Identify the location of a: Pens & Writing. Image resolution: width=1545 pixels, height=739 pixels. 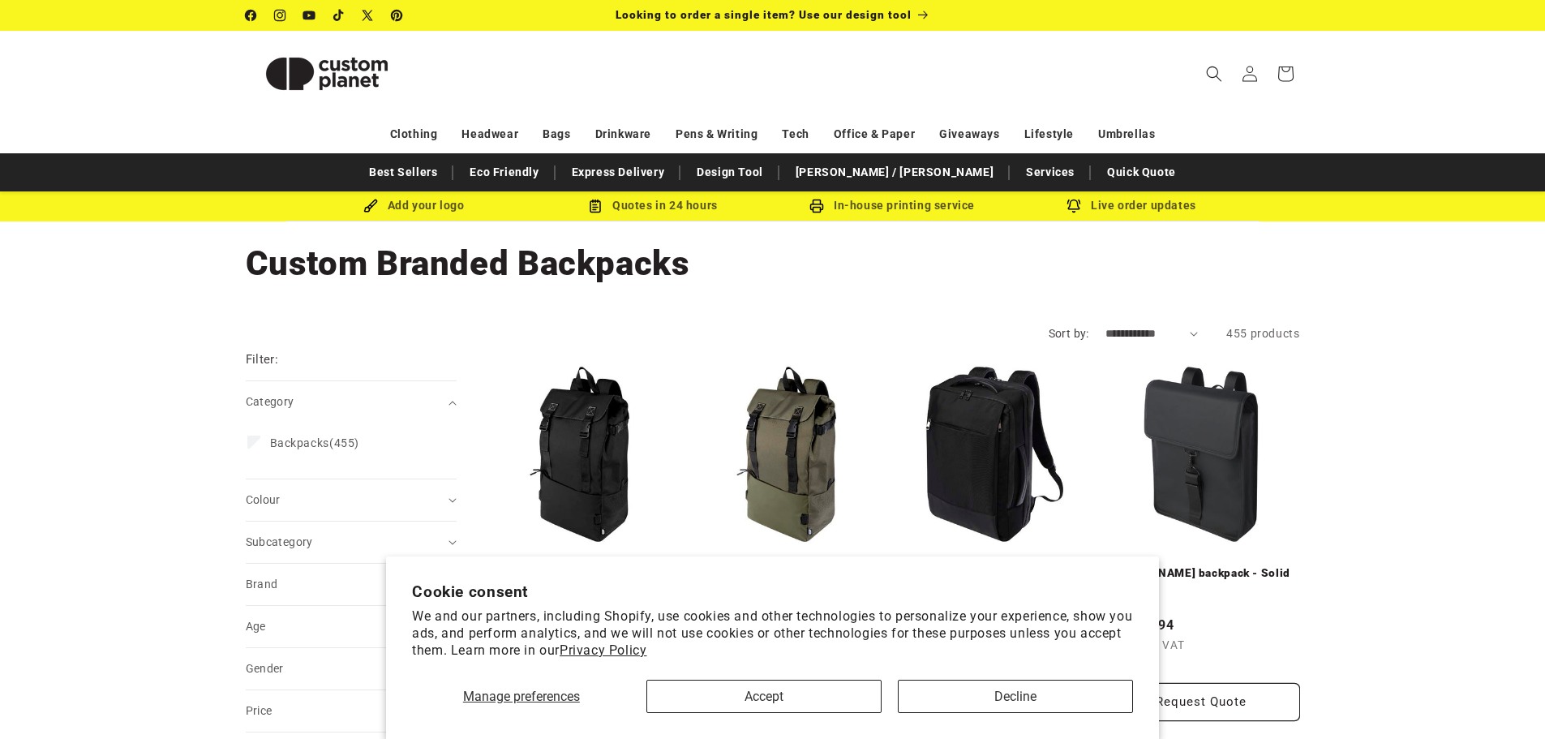
(716, 134).